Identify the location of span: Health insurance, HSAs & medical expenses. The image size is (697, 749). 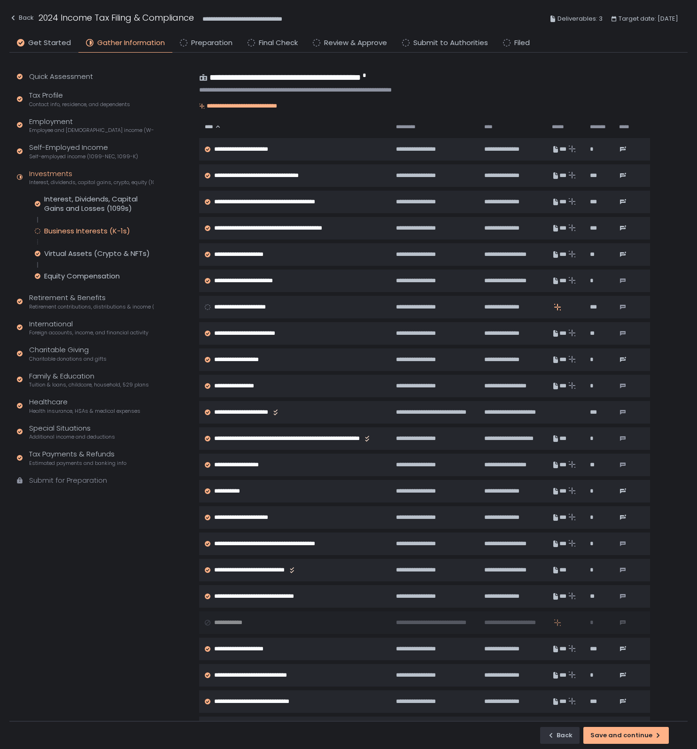
(85, 411).